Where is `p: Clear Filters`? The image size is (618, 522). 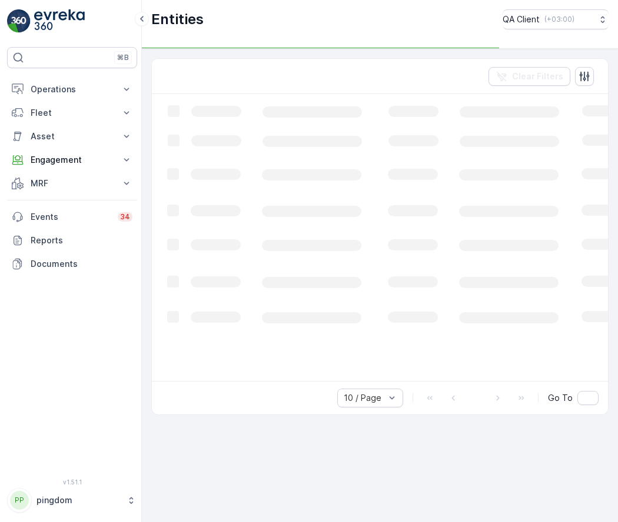 p: Clear Filters is located at coordinates (537, 76).